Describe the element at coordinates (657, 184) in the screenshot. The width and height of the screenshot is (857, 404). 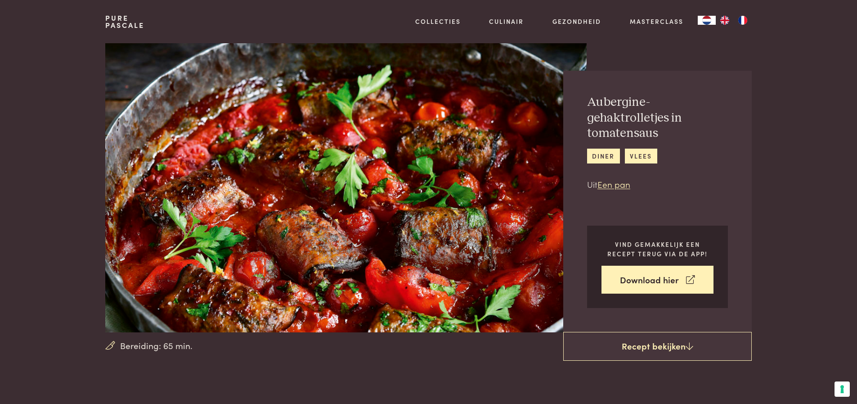
I see `p: Uit` at that location.